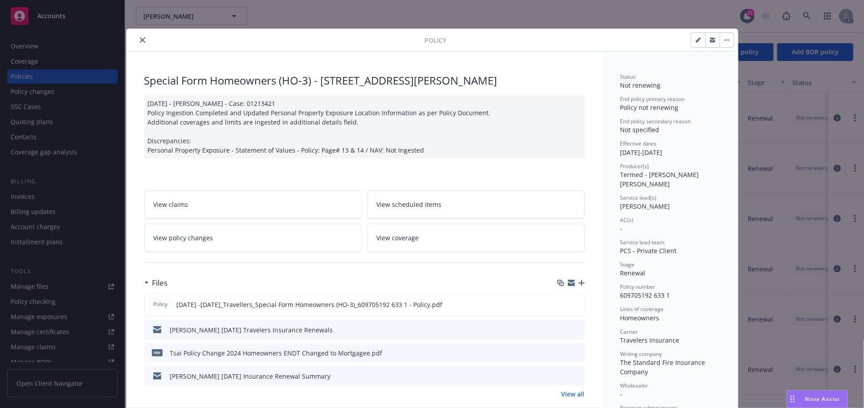 This screenshot has width=864, height=408. Describe the element at coordinates (650, 340) in the screenshot. I see `span: Travelers Insurance` at that location.